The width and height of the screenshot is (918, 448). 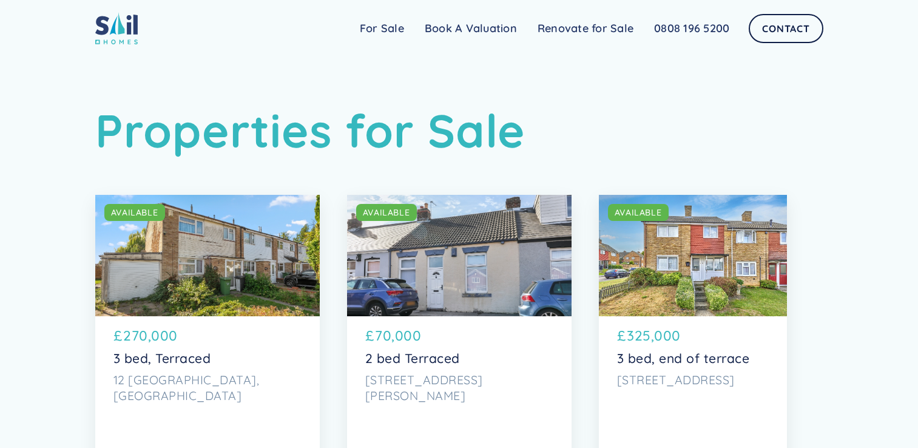 I want to click on a: Contact, so click(x=786, y=29).